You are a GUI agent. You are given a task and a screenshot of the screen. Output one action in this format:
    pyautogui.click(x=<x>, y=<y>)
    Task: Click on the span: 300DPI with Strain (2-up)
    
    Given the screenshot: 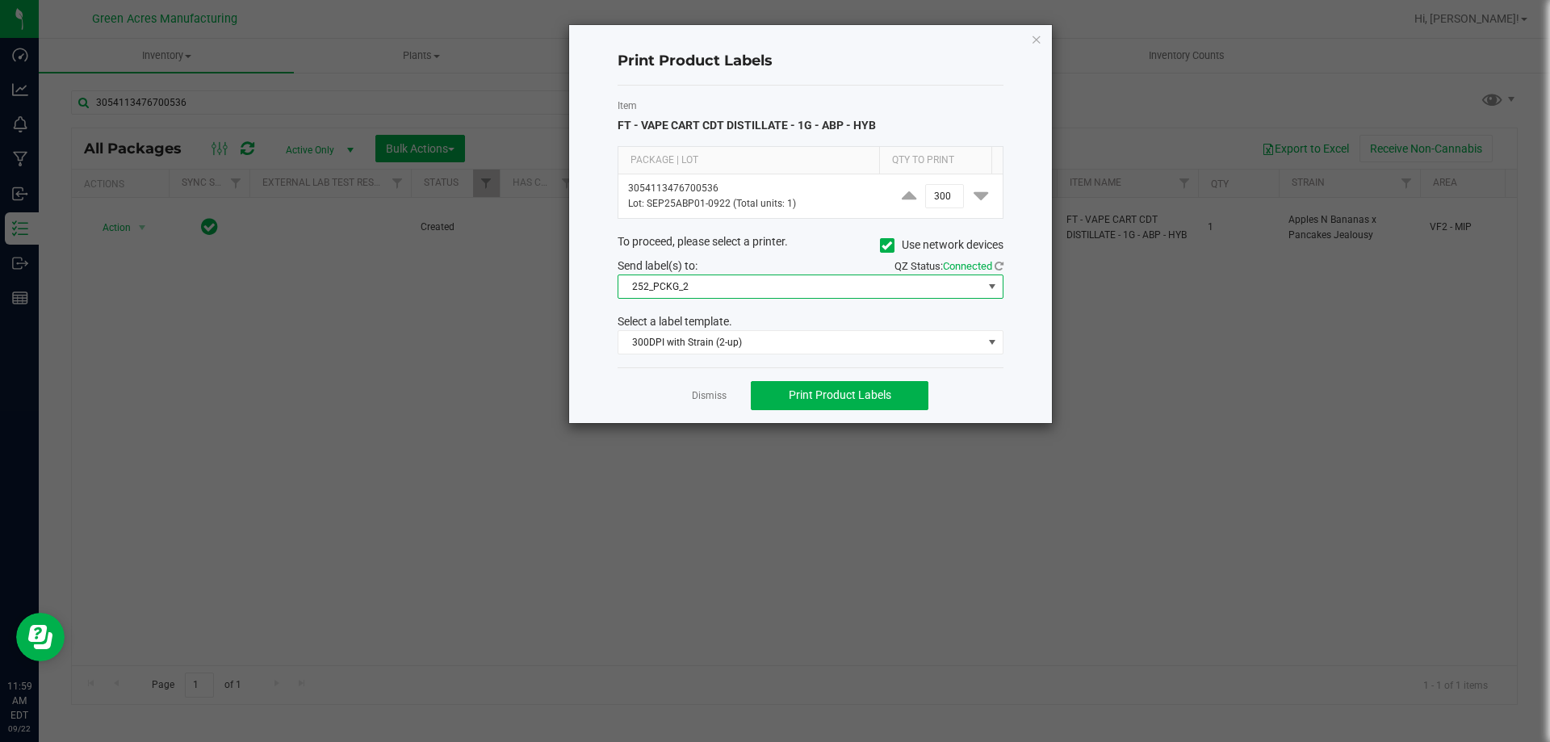 What is the action you would take?
    pyautogui.click(x=800, y=342)
    